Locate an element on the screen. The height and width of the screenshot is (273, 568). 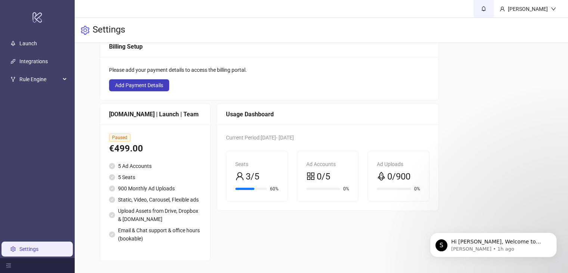
div: Please add your payment details to access the billing portal. is located at coordinates (269, 70).